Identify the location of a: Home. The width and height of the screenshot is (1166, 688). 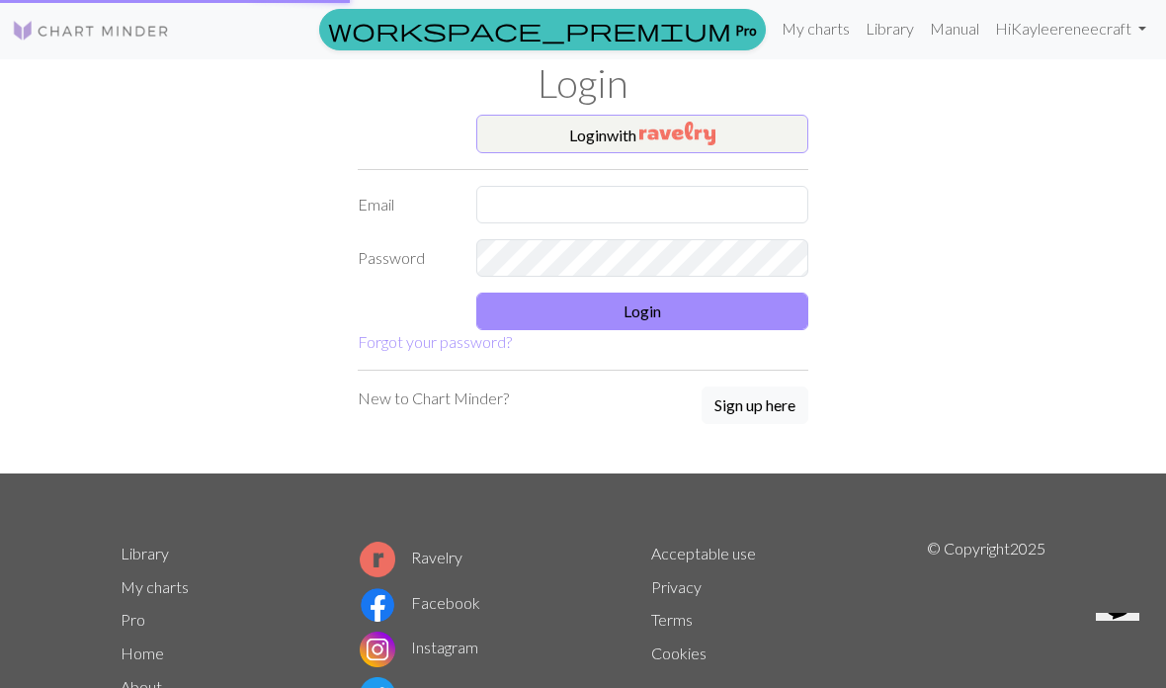
(142, 652).